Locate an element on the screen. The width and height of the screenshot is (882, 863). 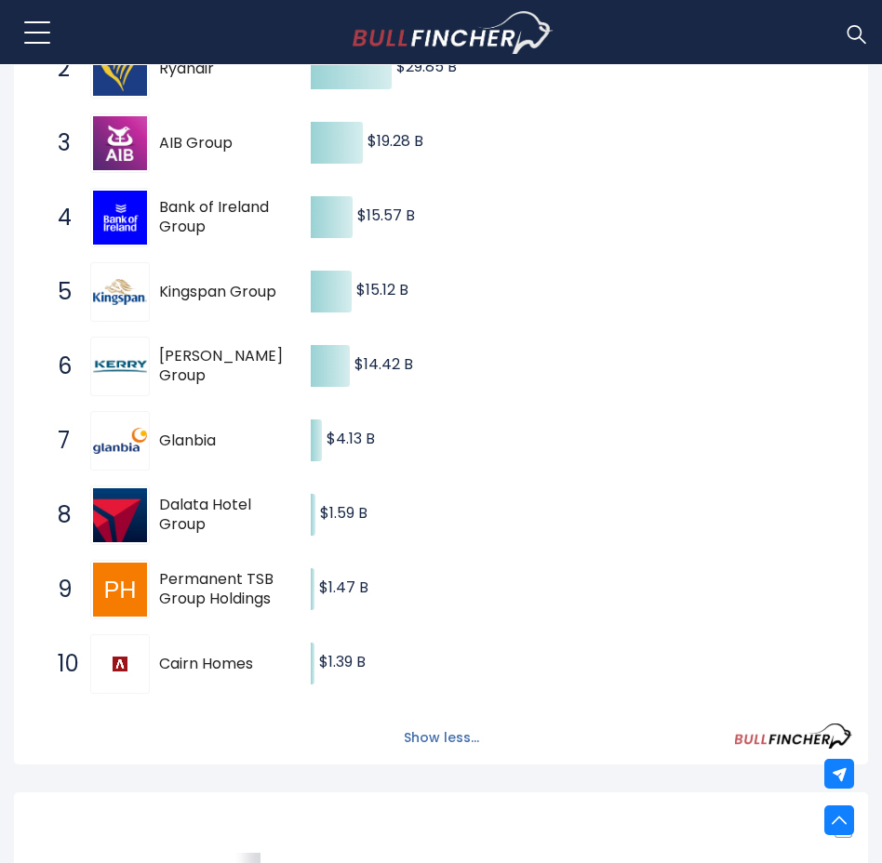
span: Bank of Ireland Group is located at coordinates (229, 218).